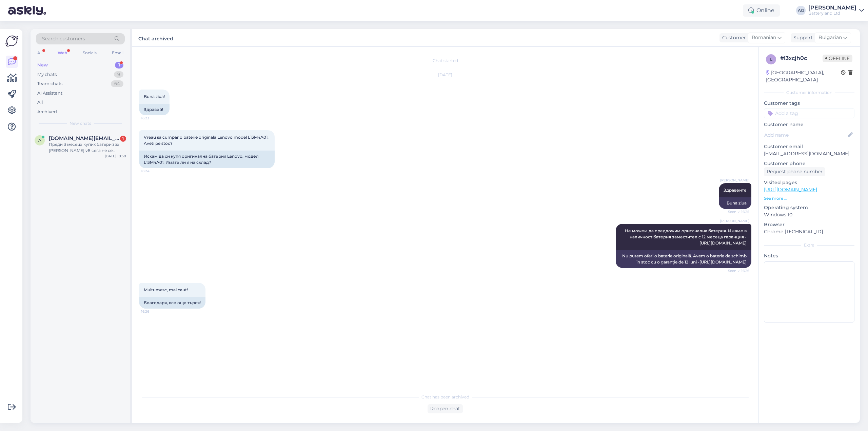 This screenshot has height=431, width=868. I want to click on p: Customer name, so click(809, 124).